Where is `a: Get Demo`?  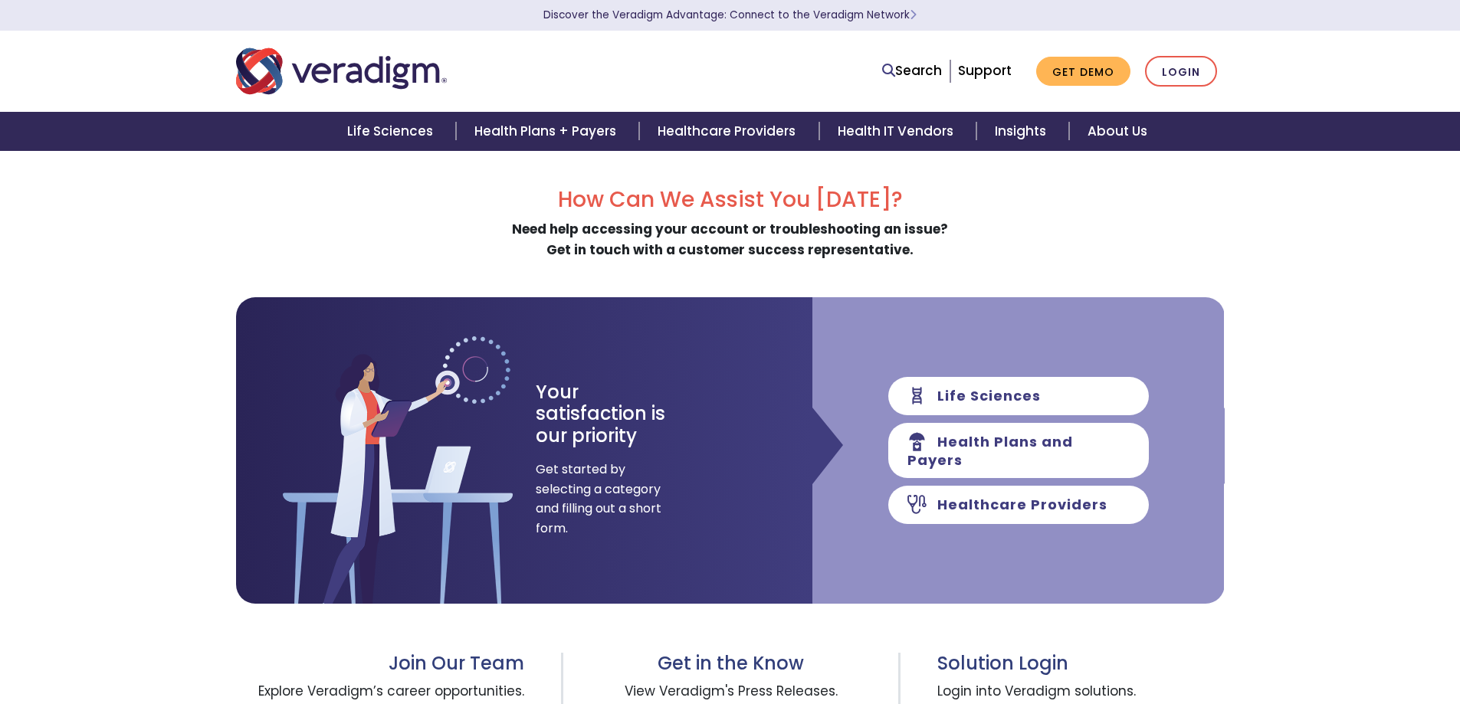
a: Get Demo is located at coordinates (1083, 71).